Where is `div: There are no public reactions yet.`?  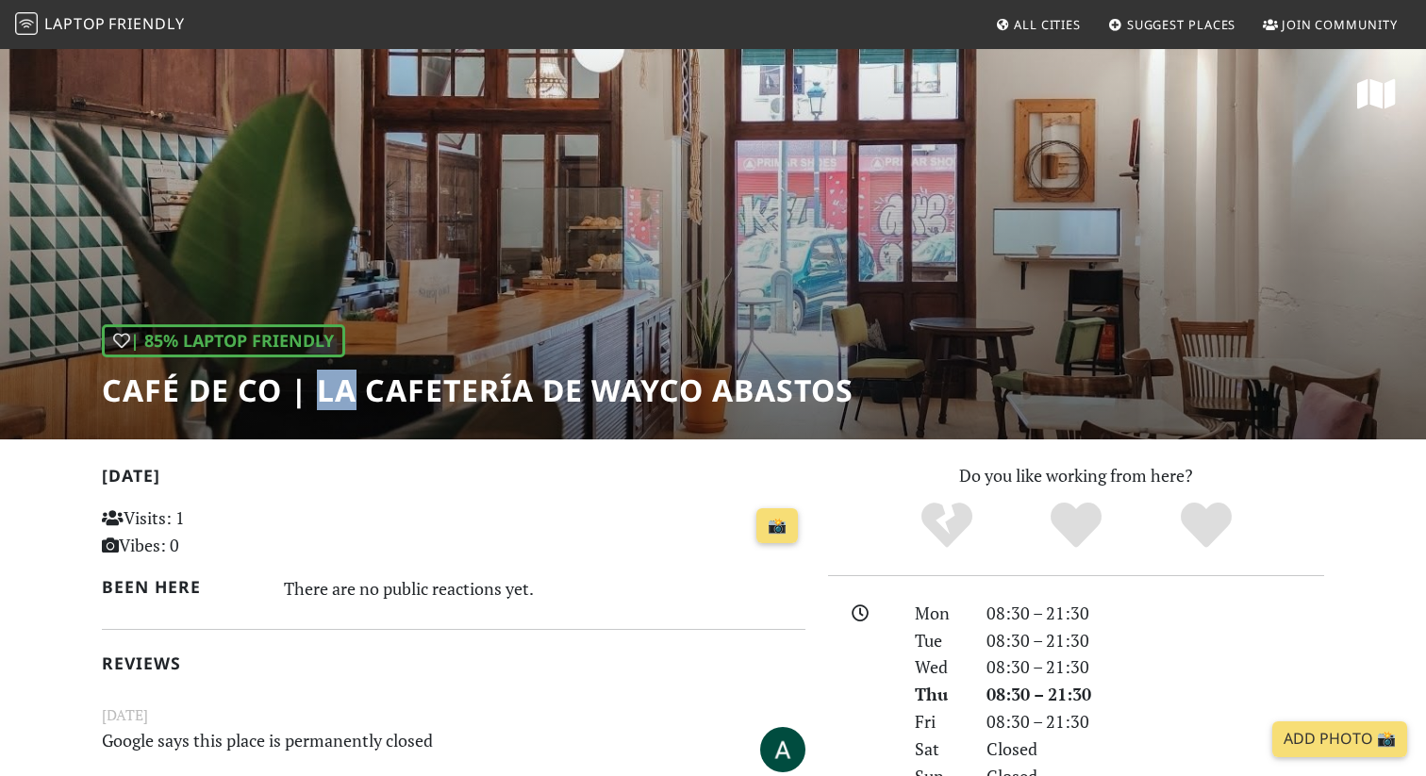 div: There are no public reactions yet. is located at coordinates (545, 588).